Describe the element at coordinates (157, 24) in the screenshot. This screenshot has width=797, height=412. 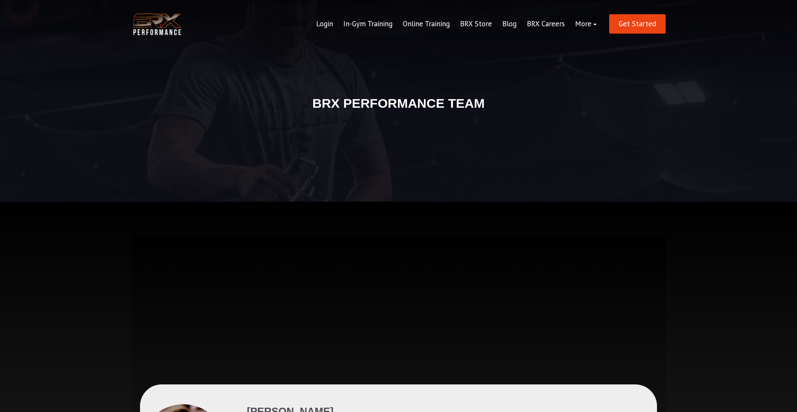
I see `img: BRX Transparent Logo-2` at that location.